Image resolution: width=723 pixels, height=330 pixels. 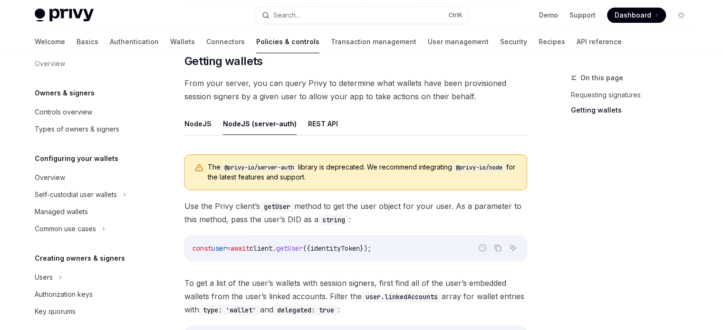 What do you see at coordinates (362, 172) in the screenshot?
I see `span: The library is deprecated. We recommend integrating for the latest features and support.` at bounding box center [362, 172].